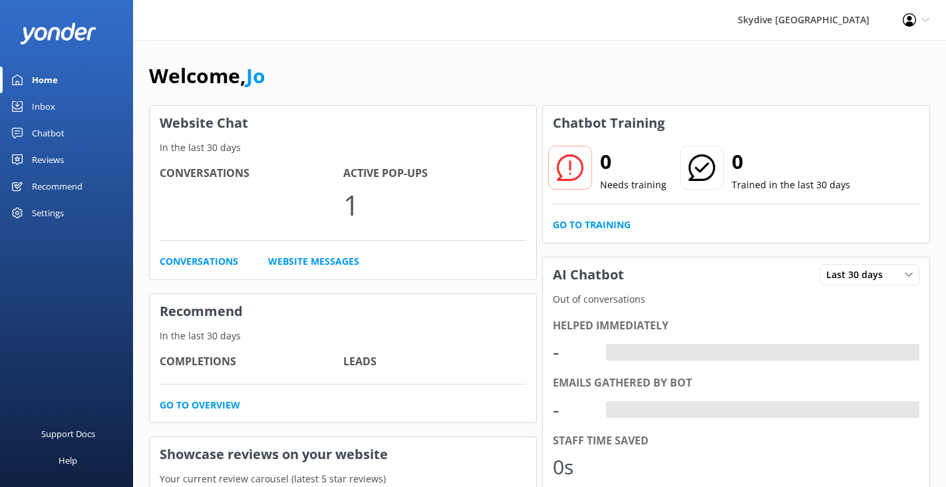 The width and height of the screenshot is (946, 487). I want to click on a: Go to Training, so click(592, 225).